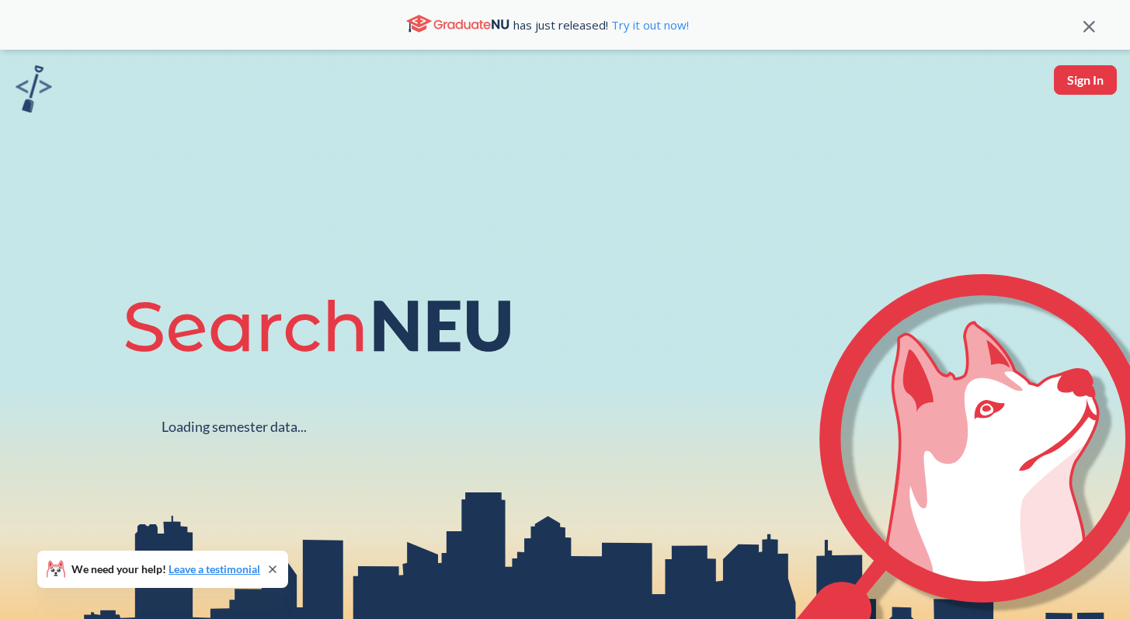 The height and width of the screenshot is (619, 1130). Describe the element at coordinates (1085, 80) in the screenshot. I see `button: Sign In` at that location.